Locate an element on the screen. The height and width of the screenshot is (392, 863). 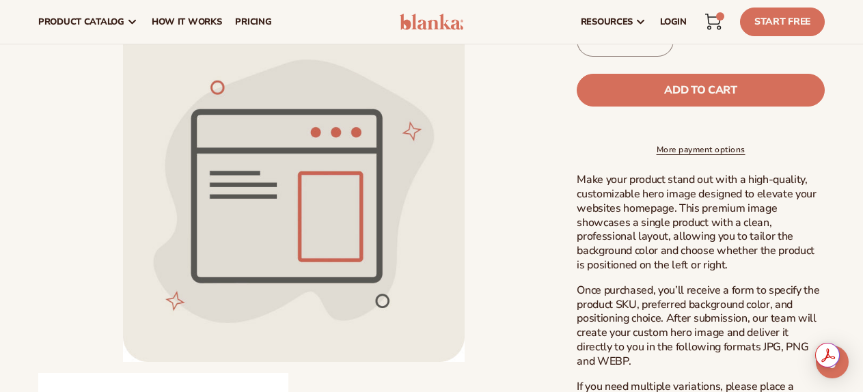
span: 1 is located at coordinates (720, 16).